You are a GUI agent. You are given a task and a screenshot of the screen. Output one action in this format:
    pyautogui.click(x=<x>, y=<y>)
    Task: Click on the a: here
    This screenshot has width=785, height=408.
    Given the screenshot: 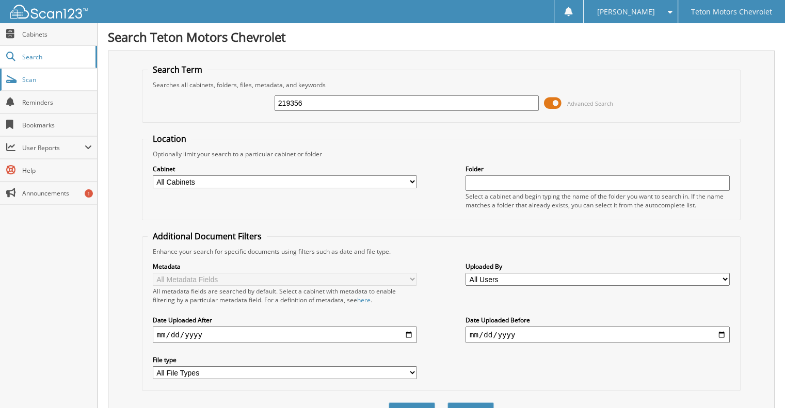 What is the action you would take?
    pyautogui.click(x=364, y=300)
    